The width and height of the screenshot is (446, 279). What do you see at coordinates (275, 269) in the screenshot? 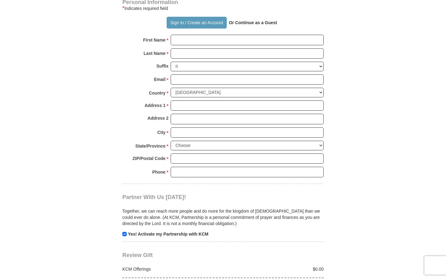
I see `div: $0.00` at bounding box center [275, 269].